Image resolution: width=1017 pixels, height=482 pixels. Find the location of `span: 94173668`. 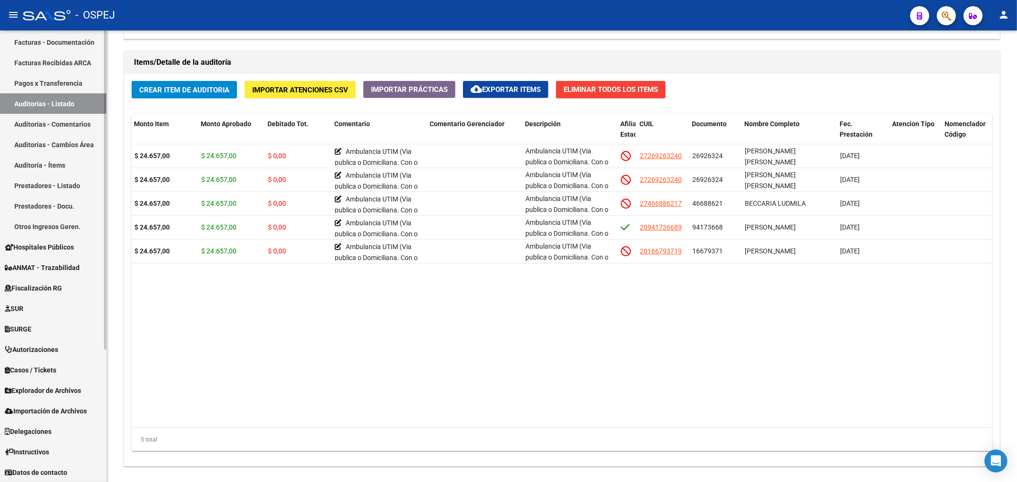

span: 94173668 is located at coordinates (707, 227).